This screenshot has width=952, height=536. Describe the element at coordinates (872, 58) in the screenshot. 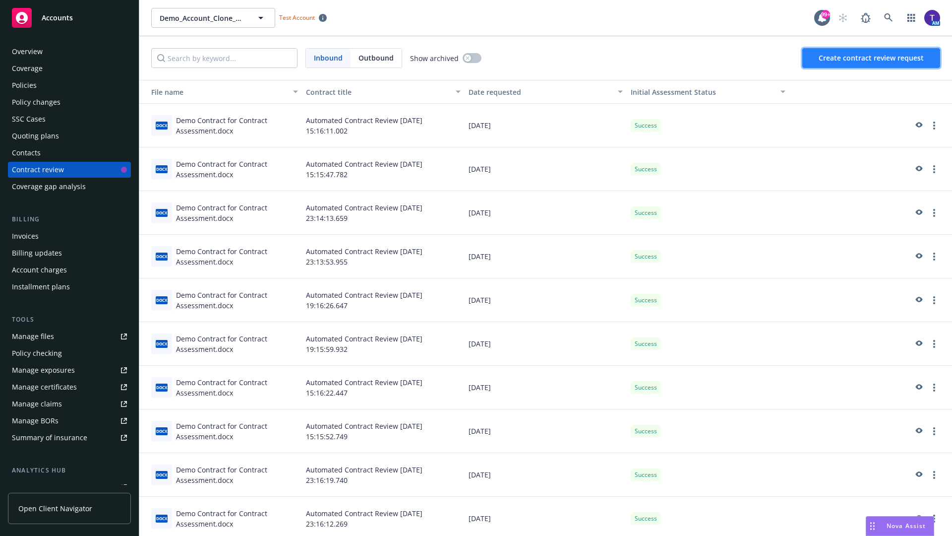

I see `span: Create contract review request` at that location.